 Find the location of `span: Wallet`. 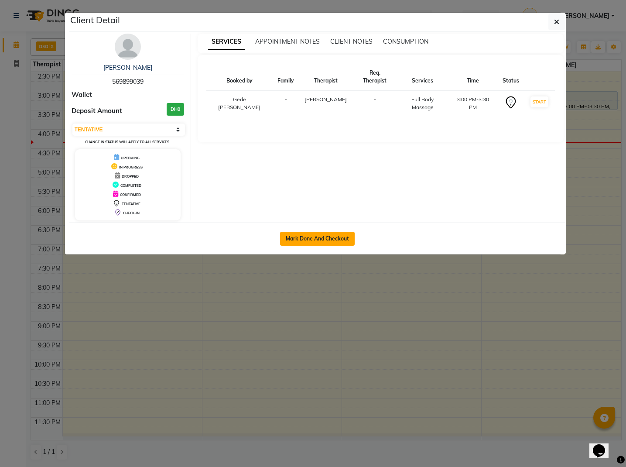

span: Wallet is located at coordinates (82, 95).